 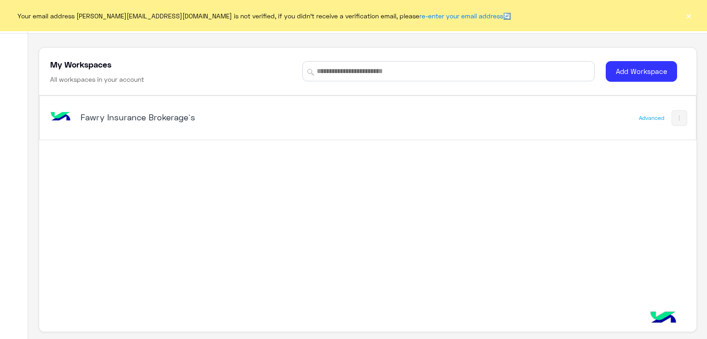 I want to click on img: bot image, so click(x=61, y=117).